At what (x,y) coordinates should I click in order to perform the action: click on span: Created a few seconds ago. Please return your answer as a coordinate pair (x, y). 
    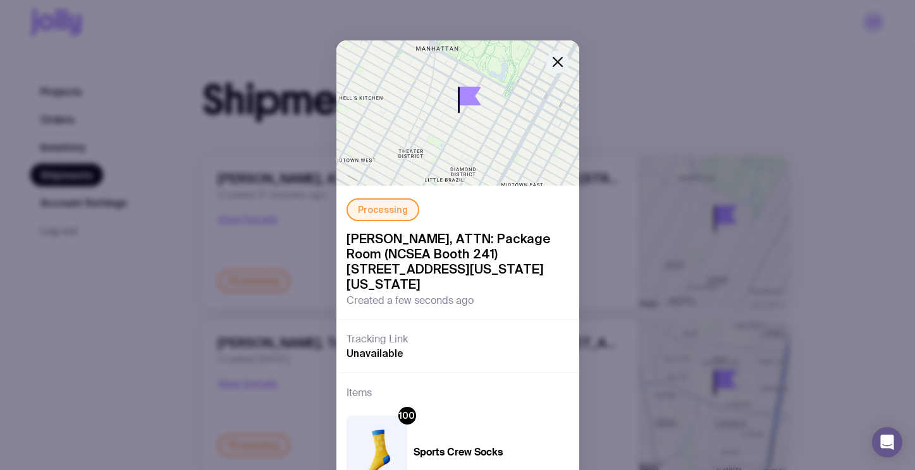
    Looking at the image, I should click on (410, 301).